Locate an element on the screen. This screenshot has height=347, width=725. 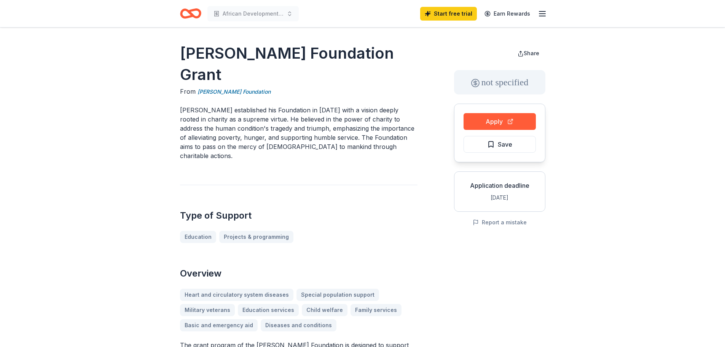
button: Save is located at coordinates (499, 144).